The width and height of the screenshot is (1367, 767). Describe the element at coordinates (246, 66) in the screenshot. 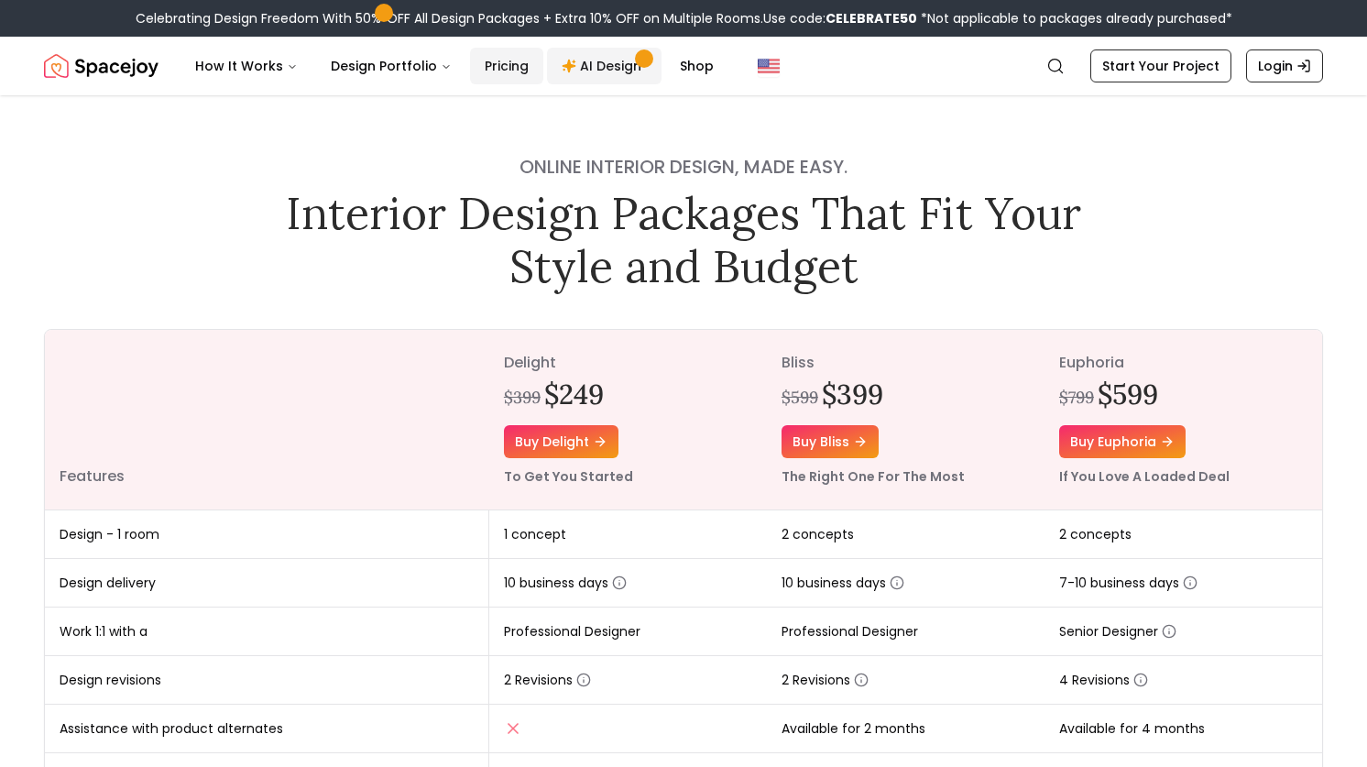

I see `button: How It Works` at that location.